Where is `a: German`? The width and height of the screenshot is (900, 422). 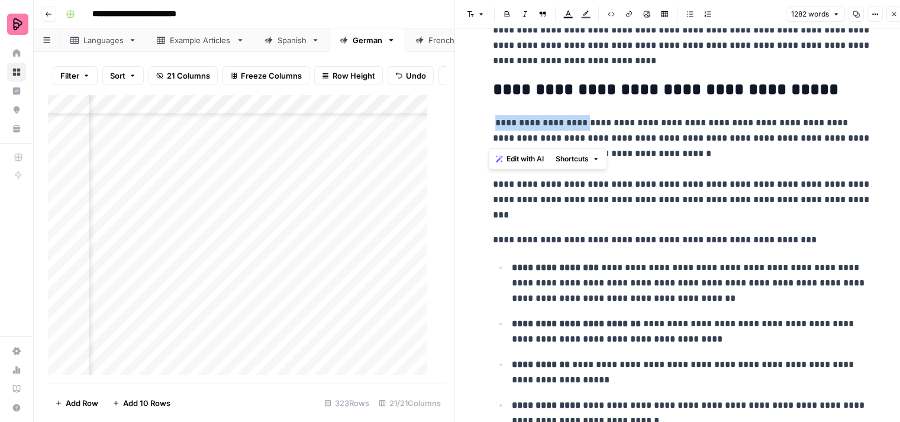 a: German is located at coordinates (367, 40).